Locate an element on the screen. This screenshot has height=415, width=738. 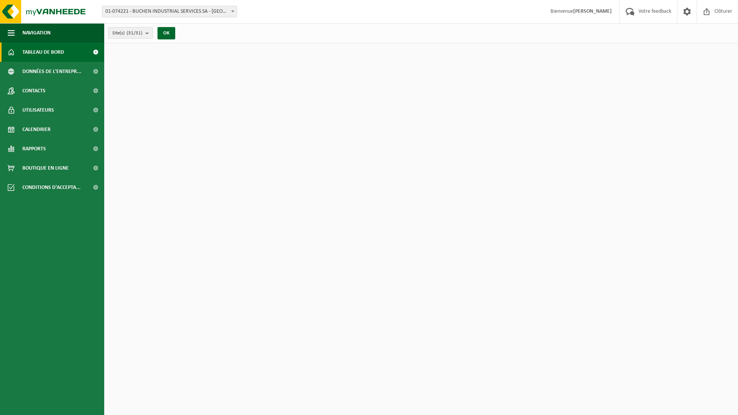
span: Calendrier is located at coordinates (36, 129).